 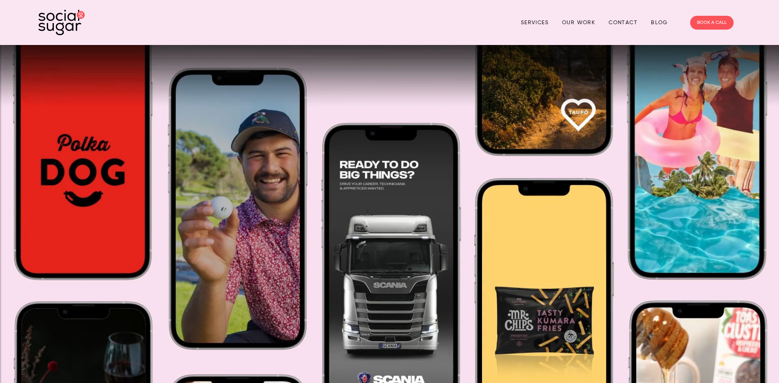 I want to click on a: Contact, so click(x=623, y=22).